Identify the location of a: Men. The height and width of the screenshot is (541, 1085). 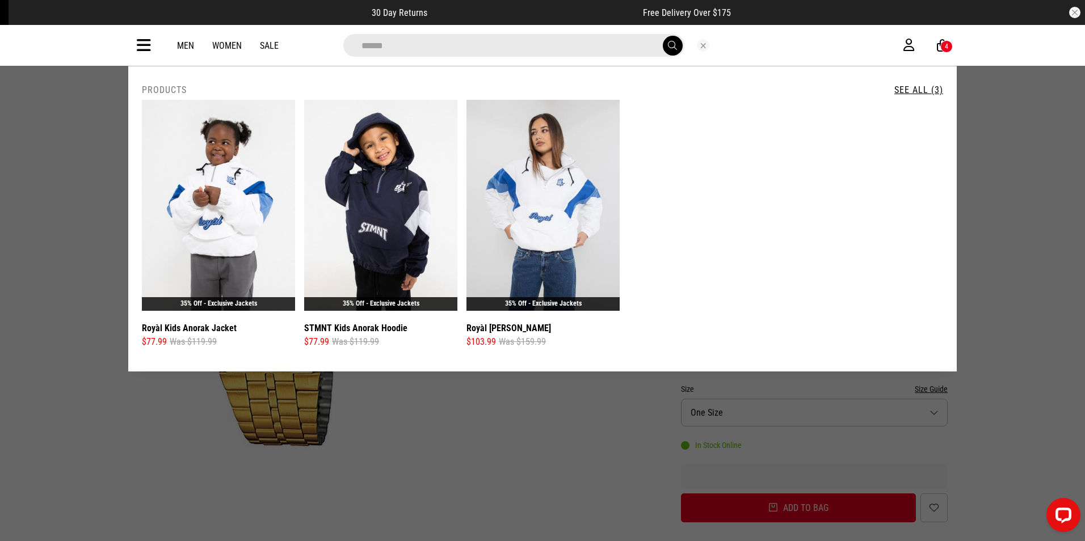
(186, 45).